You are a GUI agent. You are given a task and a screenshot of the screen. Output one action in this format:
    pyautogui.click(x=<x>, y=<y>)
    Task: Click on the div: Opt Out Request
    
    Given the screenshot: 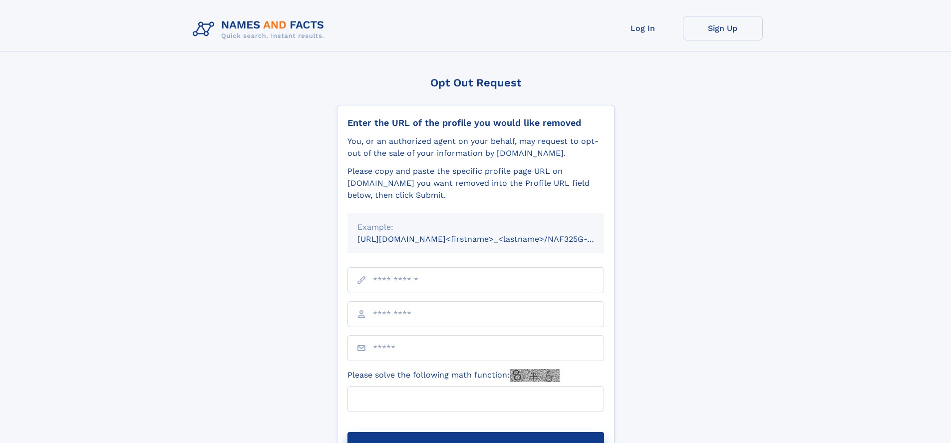 What is the action you would take?
    pyautogui.click(x=476, y=82)
    